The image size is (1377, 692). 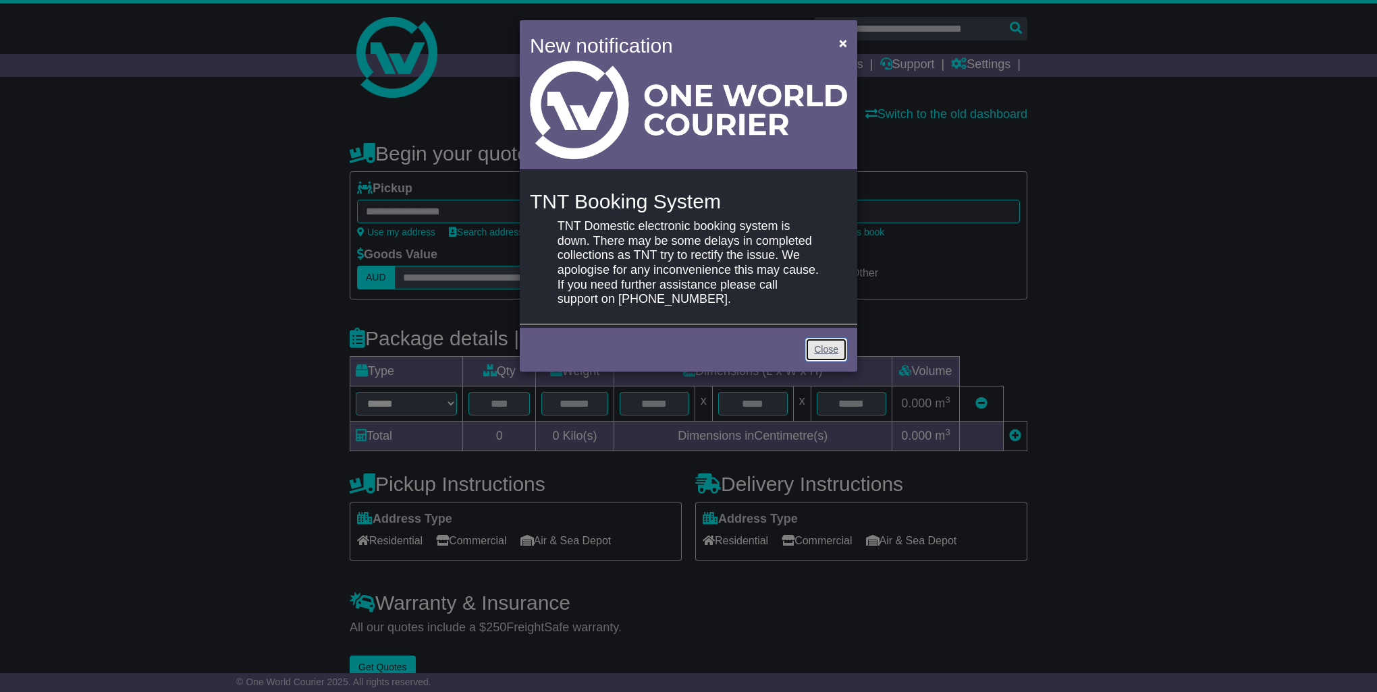 What do you see at coordinates (688, 201) in the screenshot?
I see `h4: TNT Booking System` at bounding box center [688, 201].